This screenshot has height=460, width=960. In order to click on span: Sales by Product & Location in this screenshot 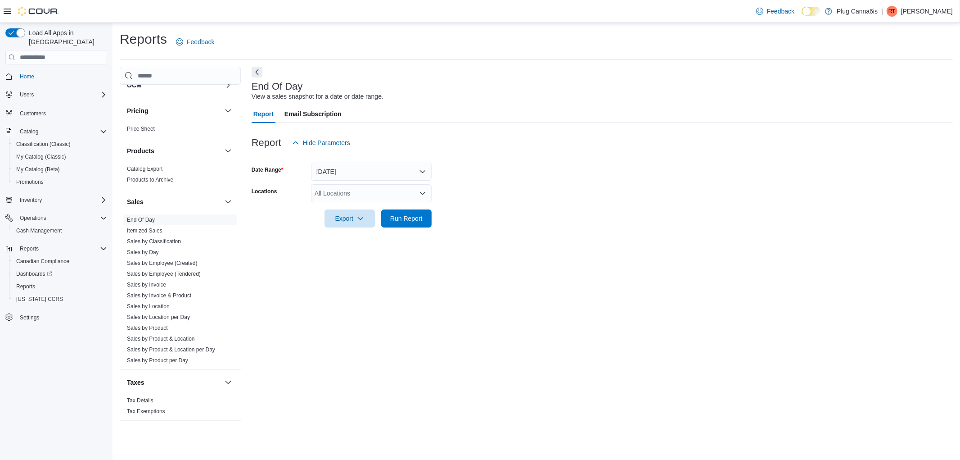, I will do `click(161, 338)`.